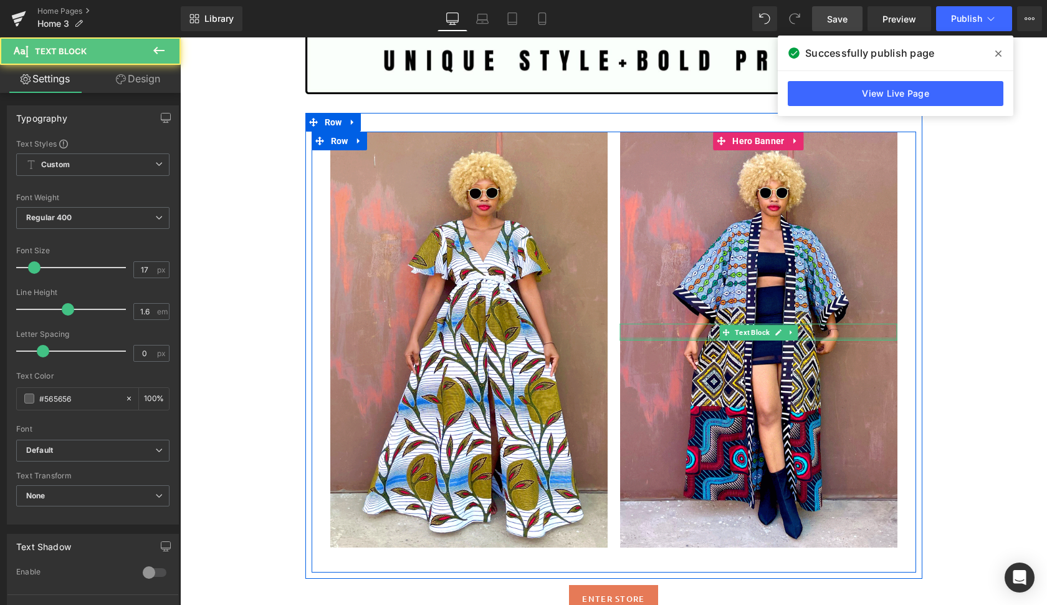 The image size is (1047, 605). I want to click on button: Publish, so click(974, 19).